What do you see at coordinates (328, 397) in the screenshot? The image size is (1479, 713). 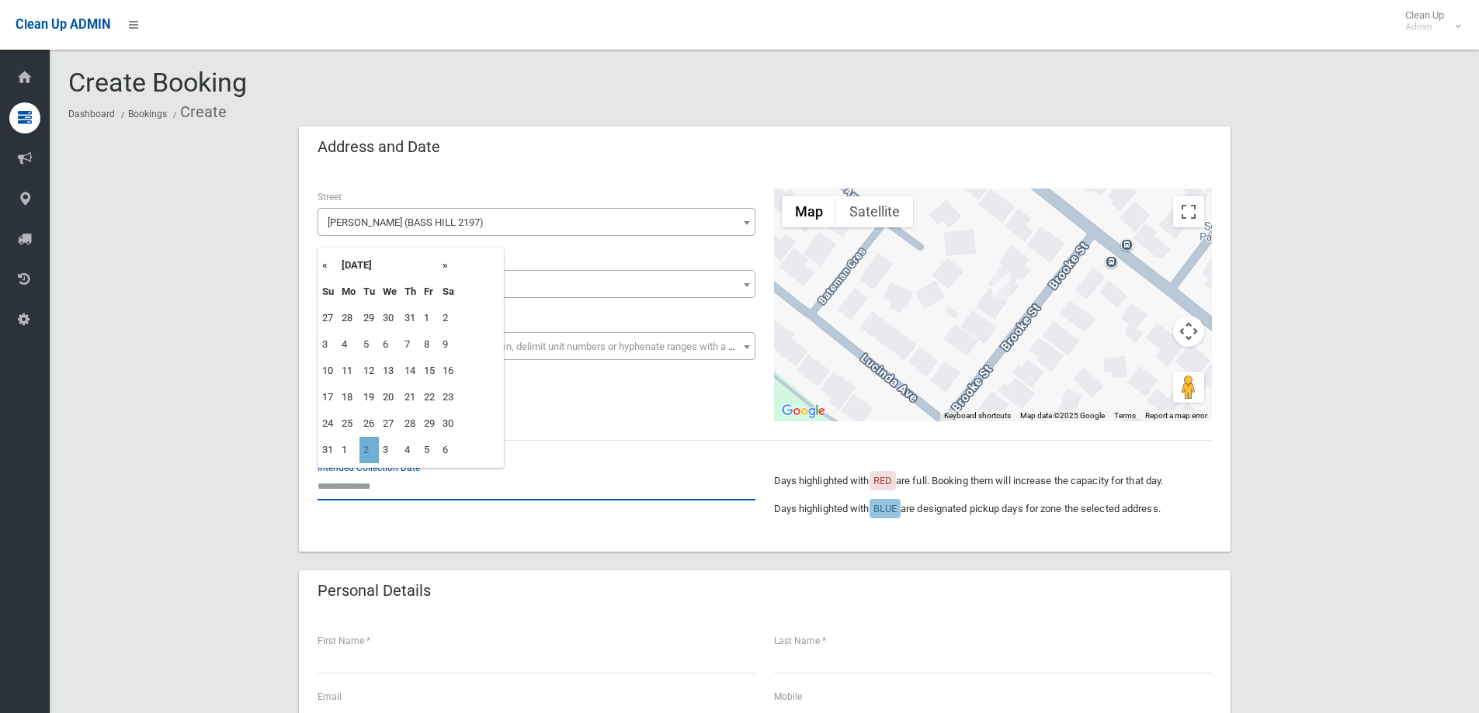 I see `td: 17` at bounding box center [328, 397].